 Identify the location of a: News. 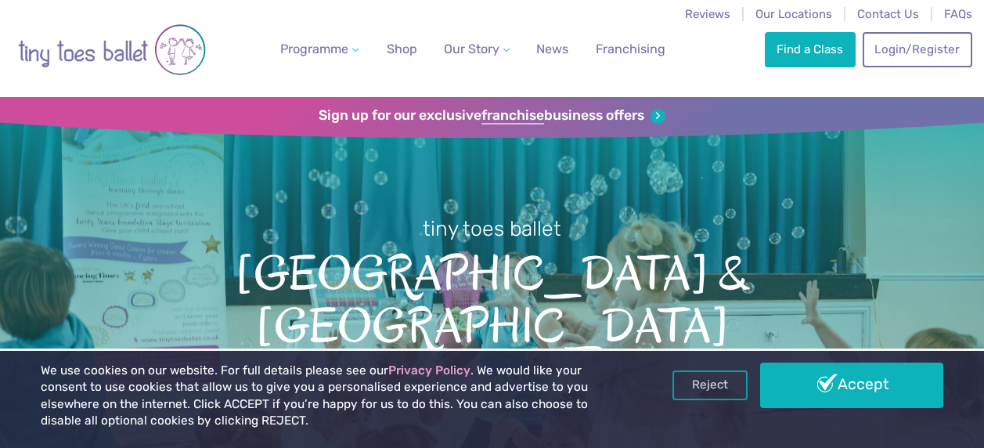
(552, 49).